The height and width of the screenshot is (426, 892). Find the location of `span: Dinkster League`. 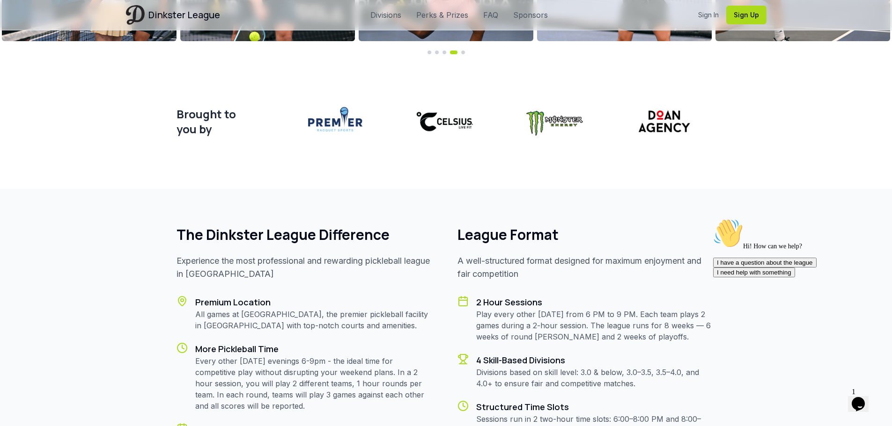

span: Dinkster League is located at coordinates (184, 15).